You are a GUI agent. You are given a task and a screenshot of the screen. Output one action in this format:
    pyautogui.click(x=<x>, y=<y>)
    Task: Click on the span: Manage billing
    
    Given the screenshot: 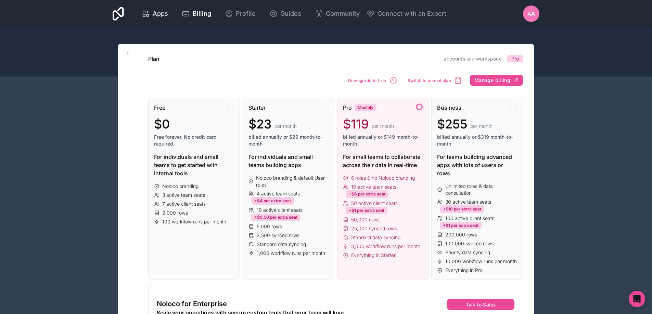 What is the action you would take?
    pyautogui.click(x=492, y=80)
    